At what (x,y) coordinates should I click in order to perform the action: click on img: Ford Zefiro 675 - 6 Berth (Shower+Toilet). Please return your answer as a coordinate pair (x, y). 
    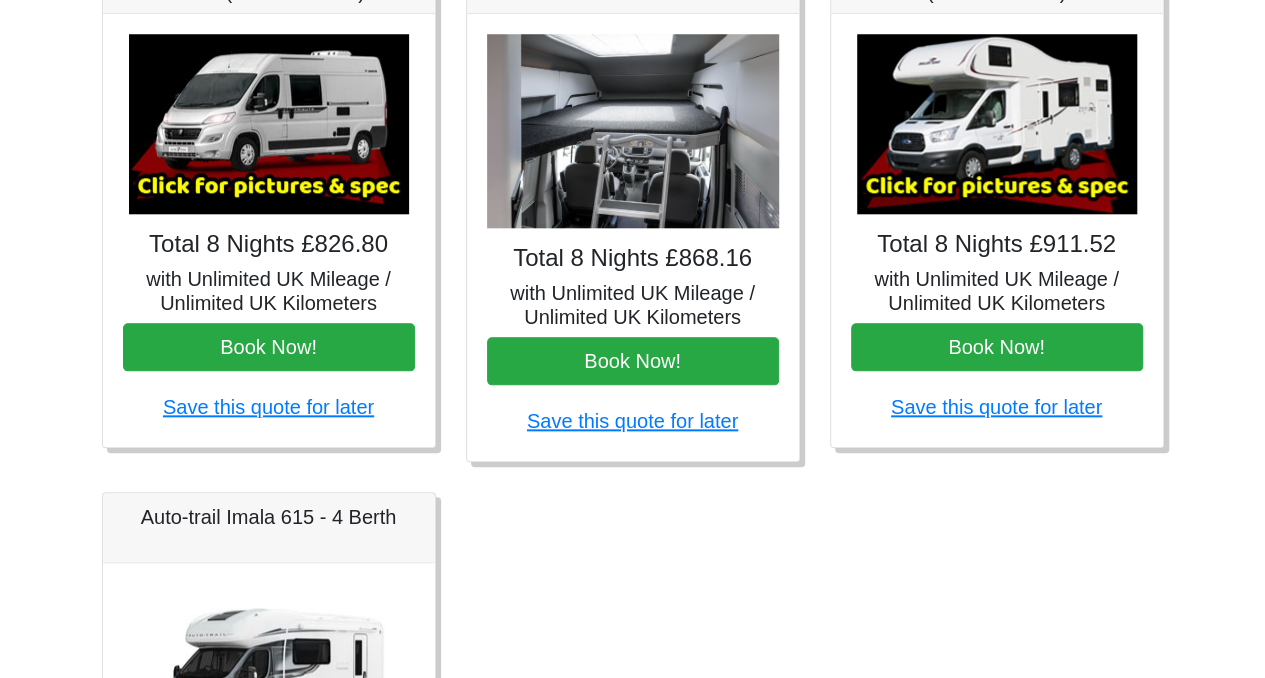
    Looking at the image, I should click on (997, 124).